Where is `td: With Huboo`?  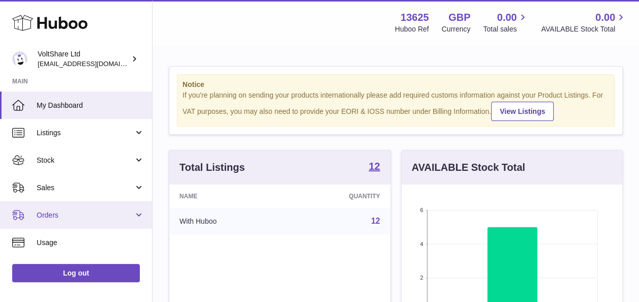
td: With Huboo is located at coordinates (227, 221).